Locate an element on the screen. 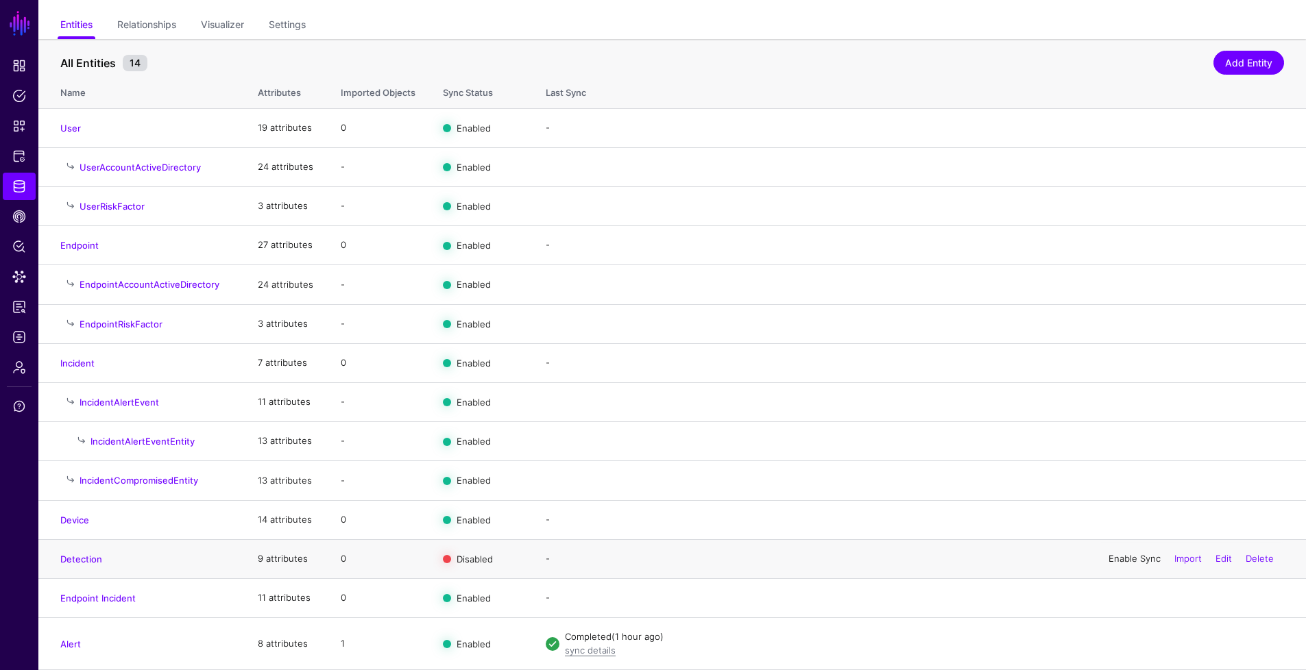 The image size is (1306, 670). a: Alert is located at coordinates (71, 644).